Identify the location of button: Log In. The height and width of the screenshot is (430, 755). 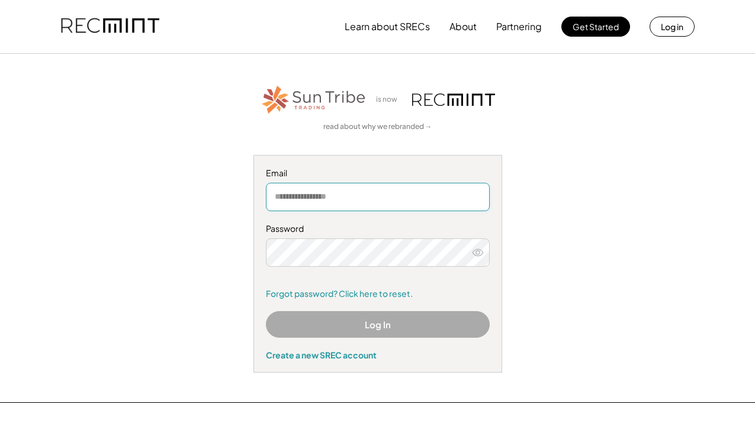
(378, 324).